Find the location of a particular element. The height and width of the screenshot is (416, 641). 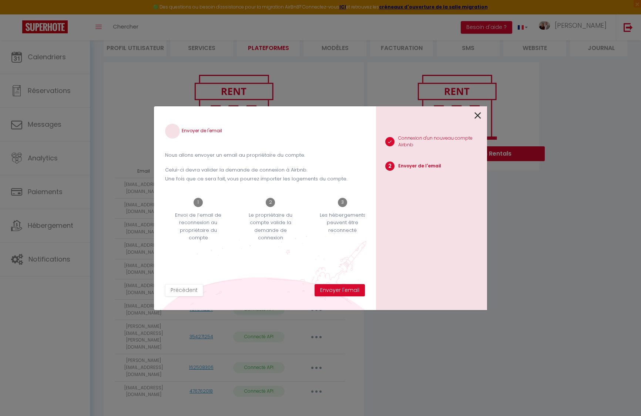

span: 1 is located at coordinates (198, 202).